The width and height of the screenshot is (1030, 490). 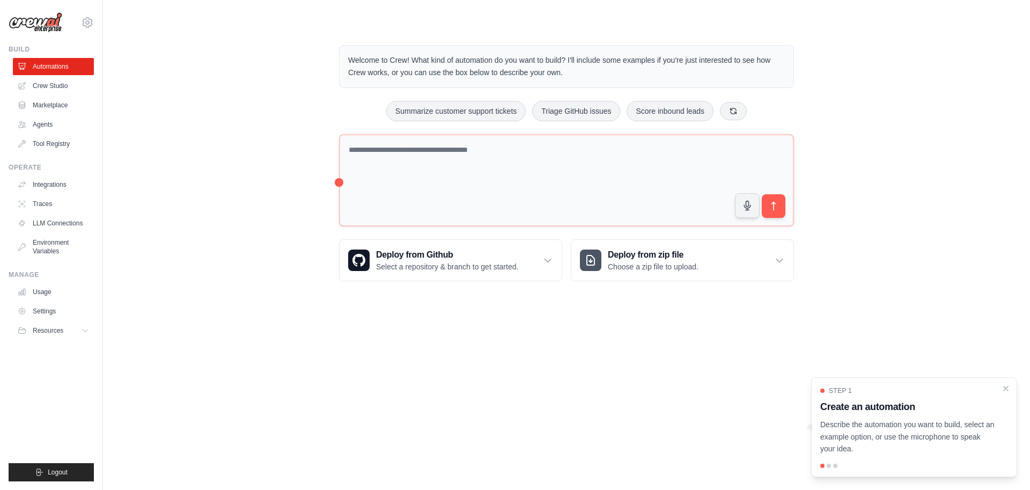 I want to click on button: Logout, so click(x=51, y=472).